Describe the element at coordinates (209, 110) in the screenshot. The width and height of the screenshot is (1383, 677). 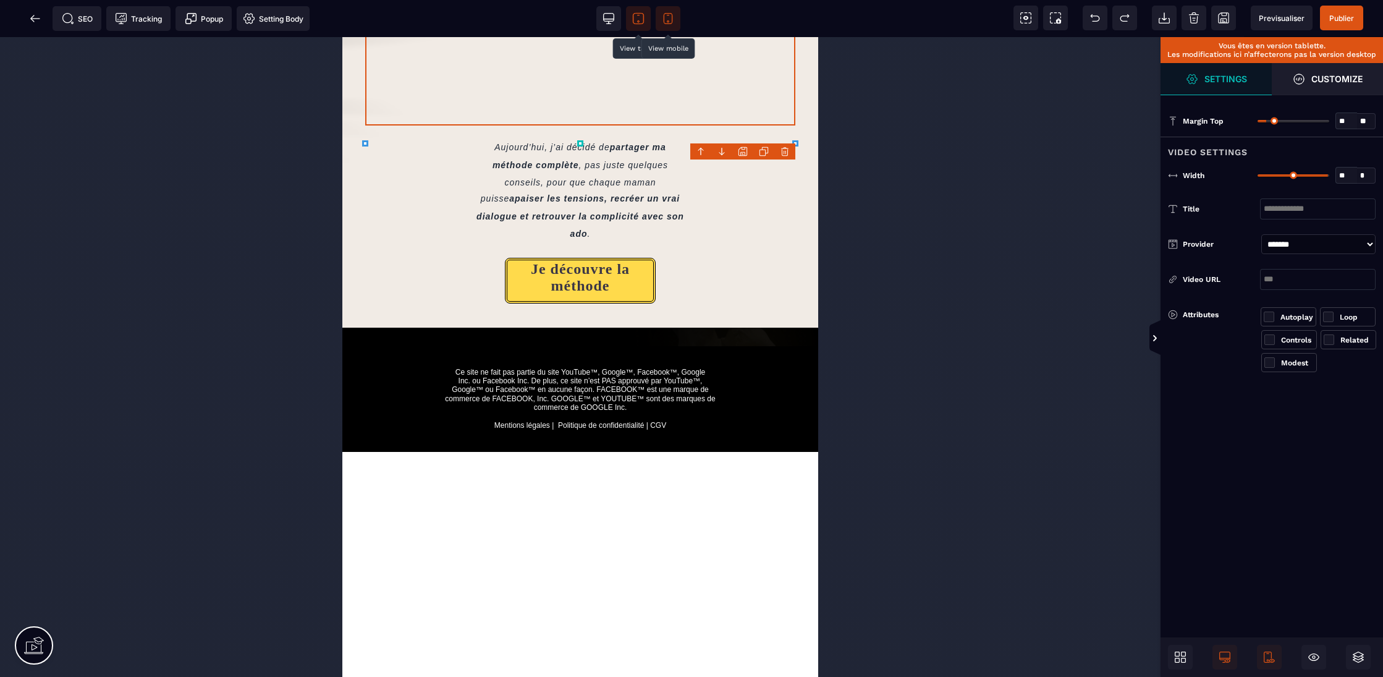
I see `span: Aujourd’hui, j’ai décidé de` at that location.